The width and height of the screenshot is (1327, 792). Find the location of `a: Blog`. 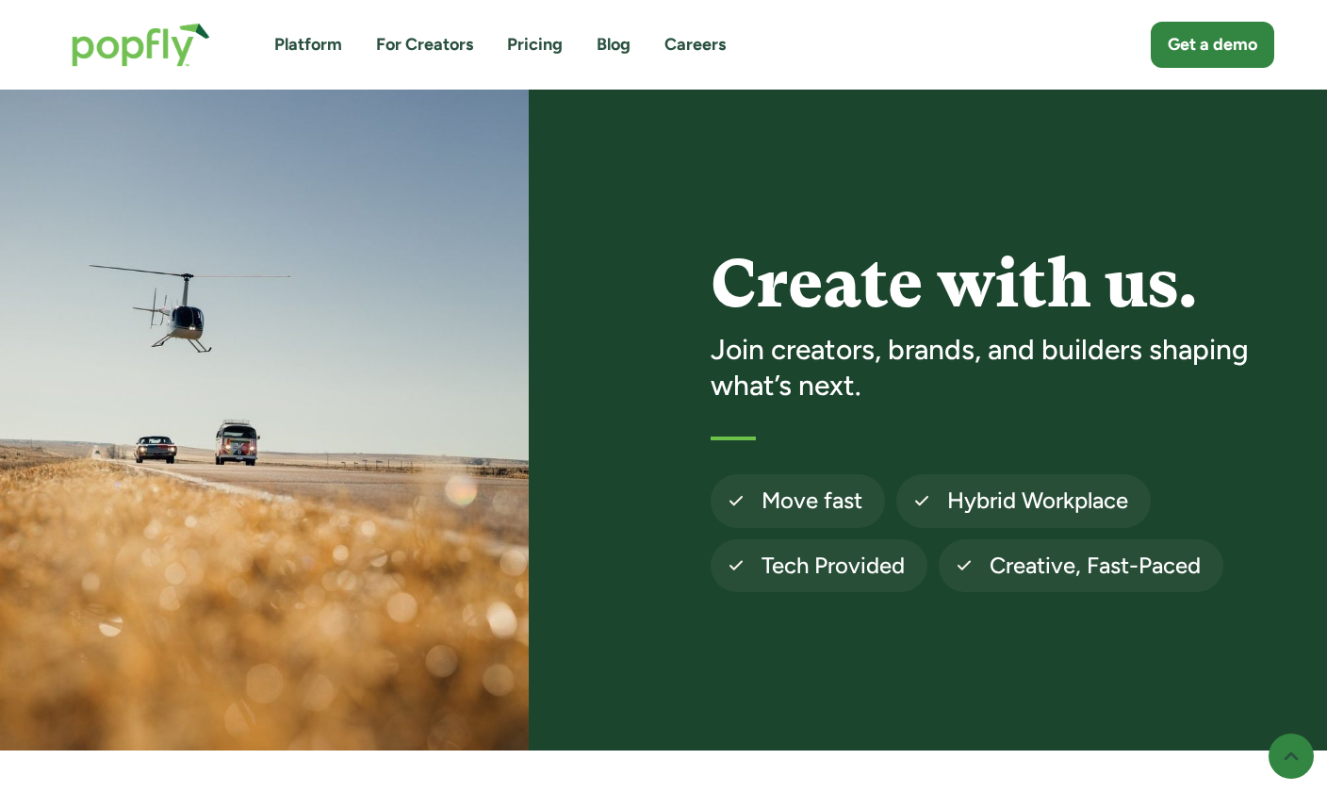

a: Blog is located at coordinates (614, 44).